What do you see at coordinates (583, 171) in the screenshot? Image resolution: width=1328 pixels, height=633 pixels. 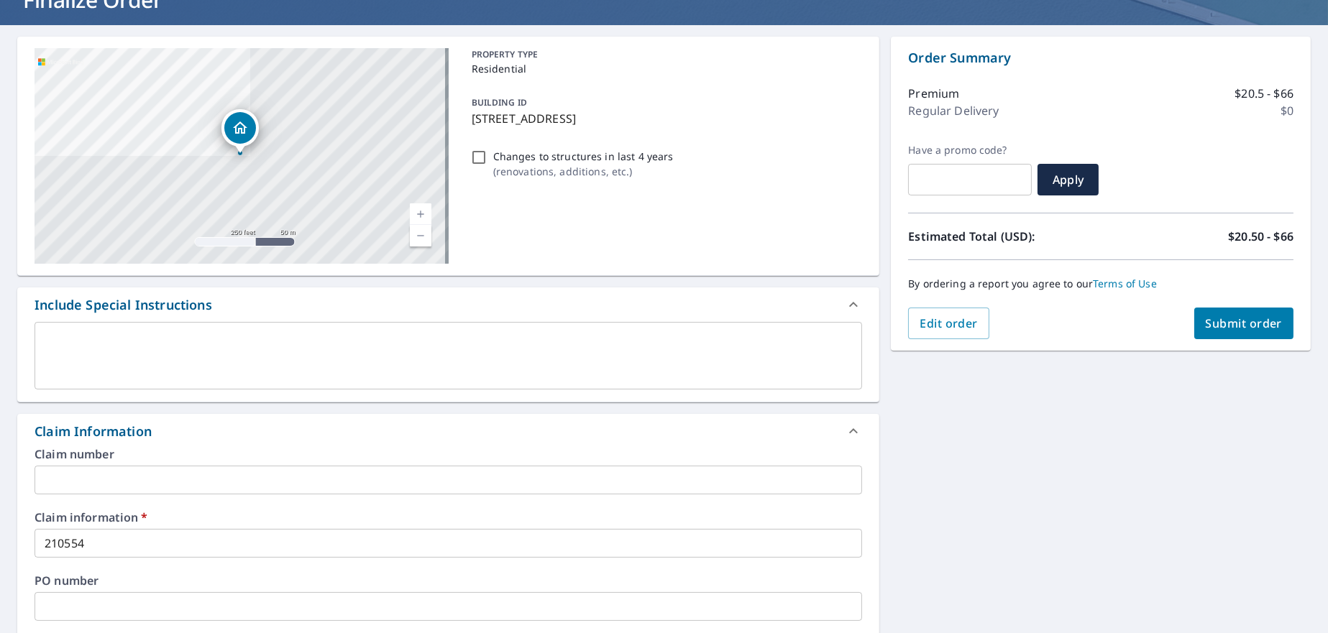 I see `p: ( renovations, additions, etc. )` at bounding box center [583, 171].